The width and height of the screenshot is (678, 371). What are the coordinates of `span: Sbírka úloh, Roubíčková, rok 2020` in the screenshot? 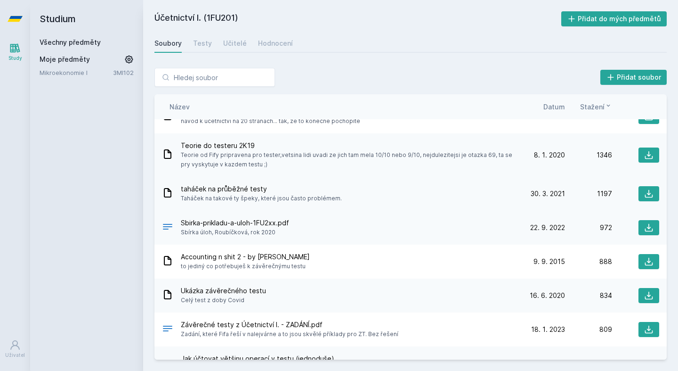 It's located at (235, 232).